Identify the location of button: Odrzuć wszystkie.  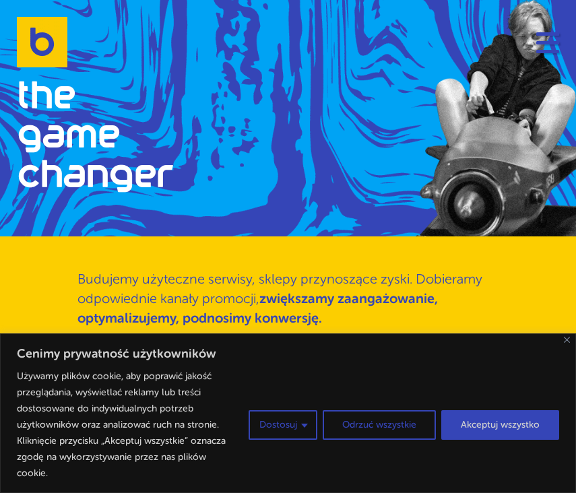
(379, 425).